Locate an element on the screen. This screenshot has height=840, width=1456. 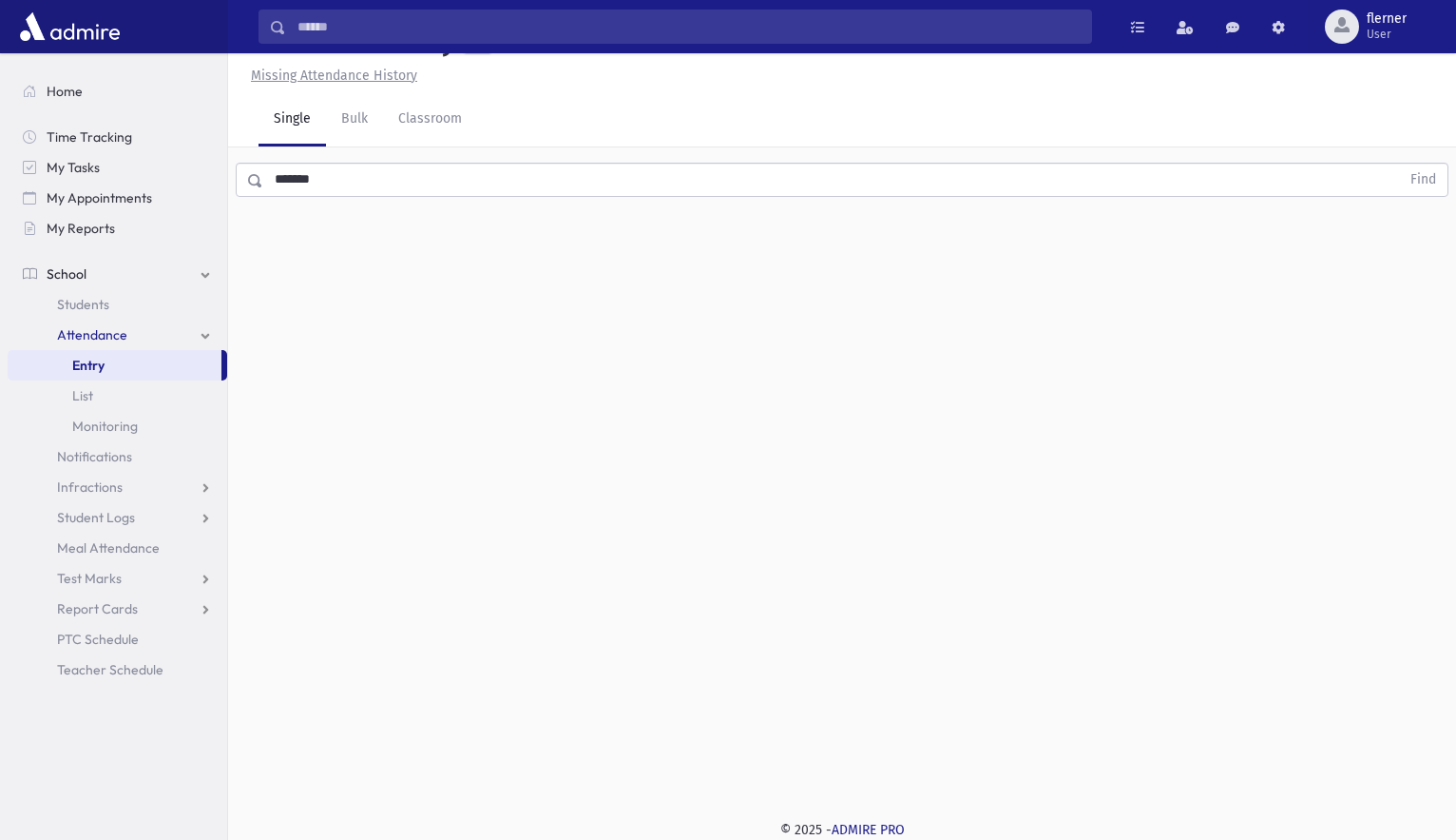
span: User is located at coordinates (1387, 34).